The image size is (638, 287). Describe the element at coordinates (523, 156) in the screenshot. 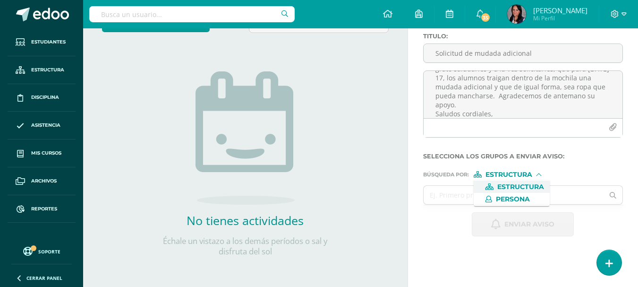

I see `label: Selecciona los grupos a enviar aviso :` at that location.